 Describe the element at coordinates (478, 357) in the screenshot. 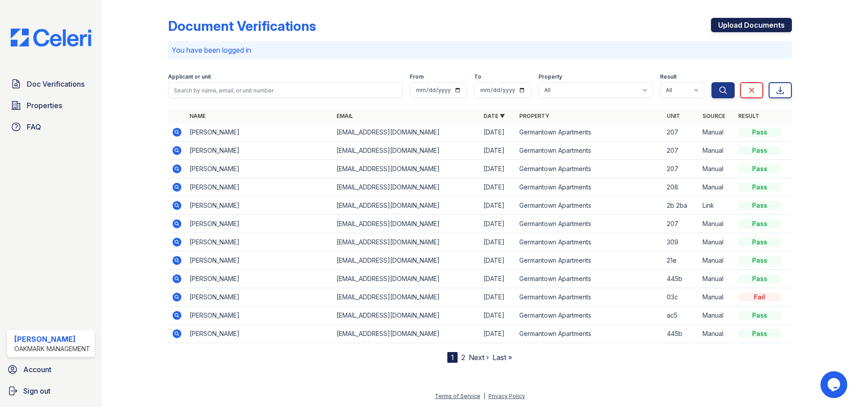

I see `a: Next ›` at that location.